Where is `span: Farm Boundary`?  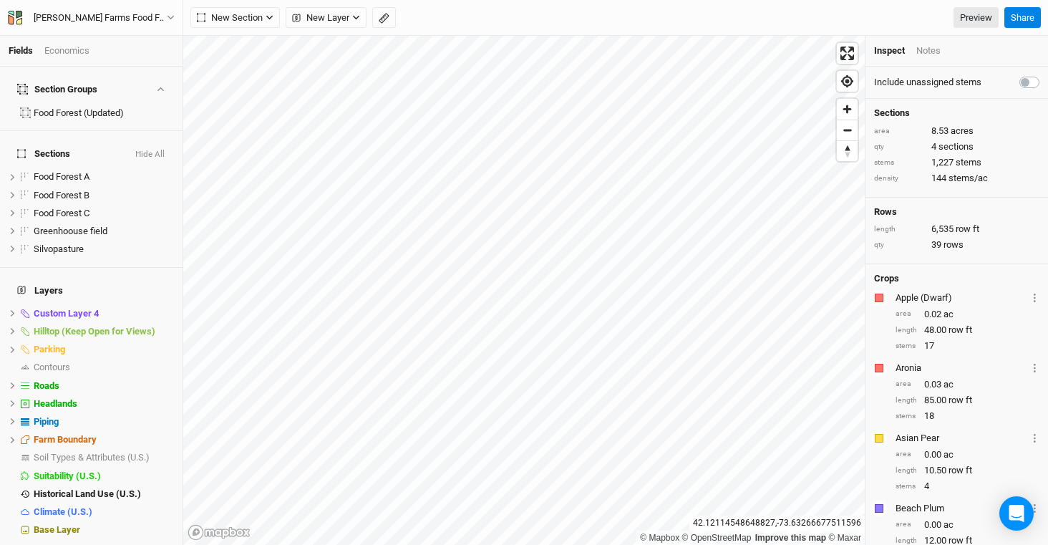
span: Farm Boundary is located at coordinates (65, 439).